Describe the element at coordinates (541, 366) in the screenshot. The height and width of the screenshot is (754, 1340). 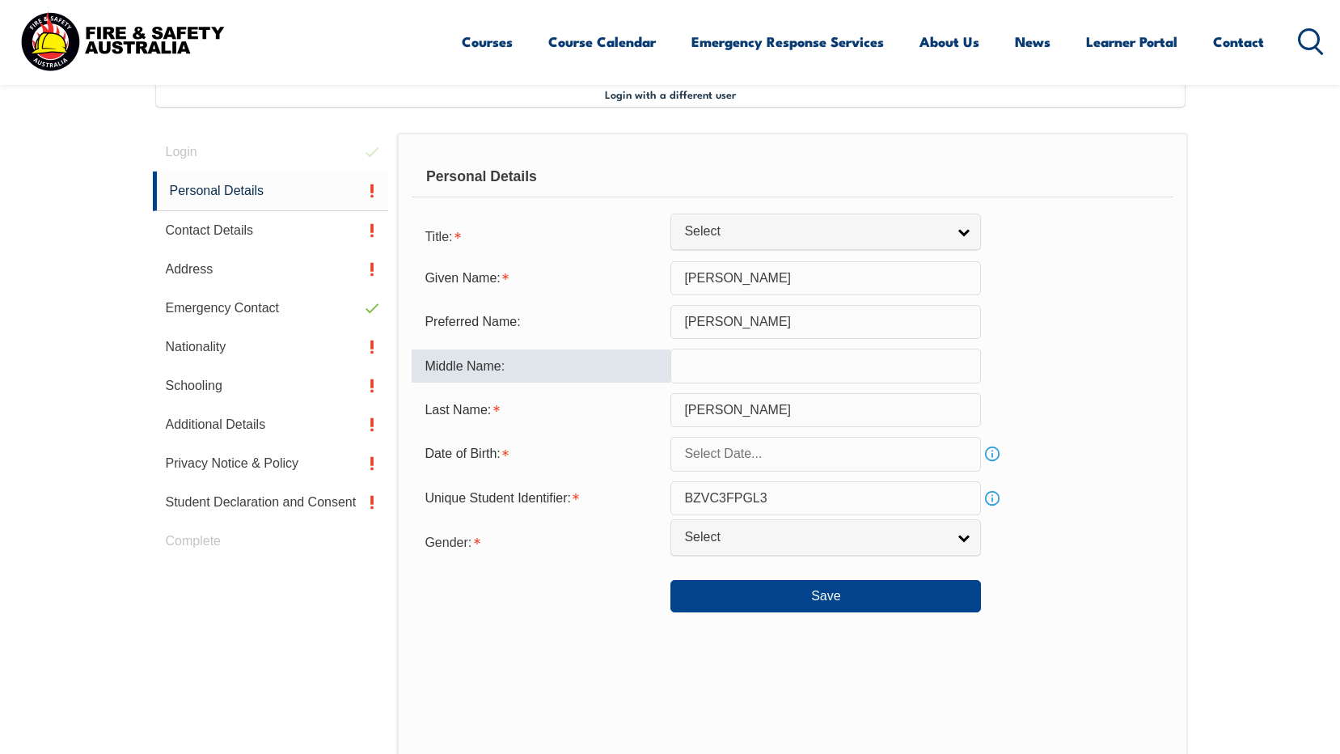
I see `div: Middle Name:` at that location.